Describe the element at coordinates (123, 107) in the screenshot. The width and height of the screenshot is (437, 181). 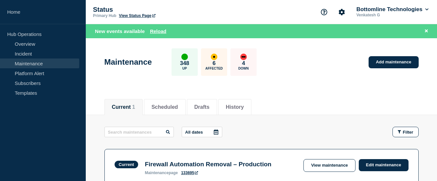
I see `button: Current 1` at that location.